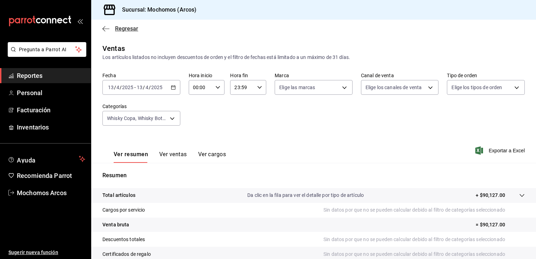  Describe the element at coordinates (490, 195) in the screenshot. I see `p: + $90,127.00` at that location.